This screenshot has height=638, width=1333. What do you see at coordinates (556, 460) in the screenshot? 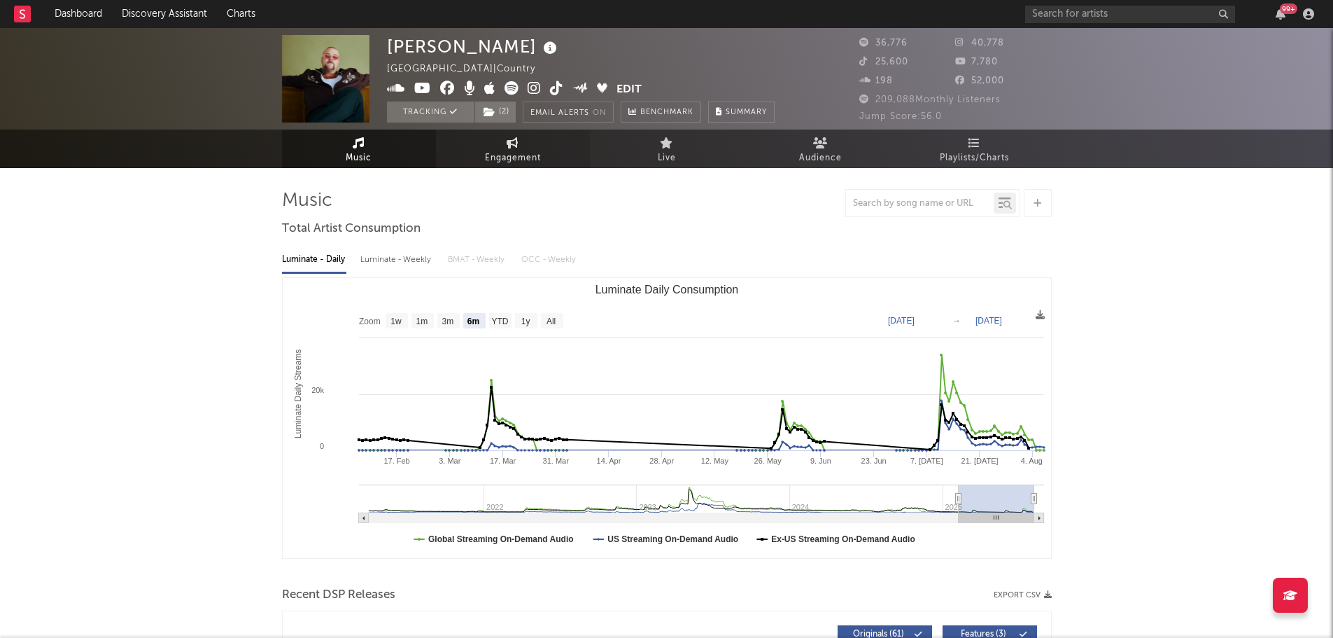
I see `text: 31. Mar` at bounding box center [556, 460].